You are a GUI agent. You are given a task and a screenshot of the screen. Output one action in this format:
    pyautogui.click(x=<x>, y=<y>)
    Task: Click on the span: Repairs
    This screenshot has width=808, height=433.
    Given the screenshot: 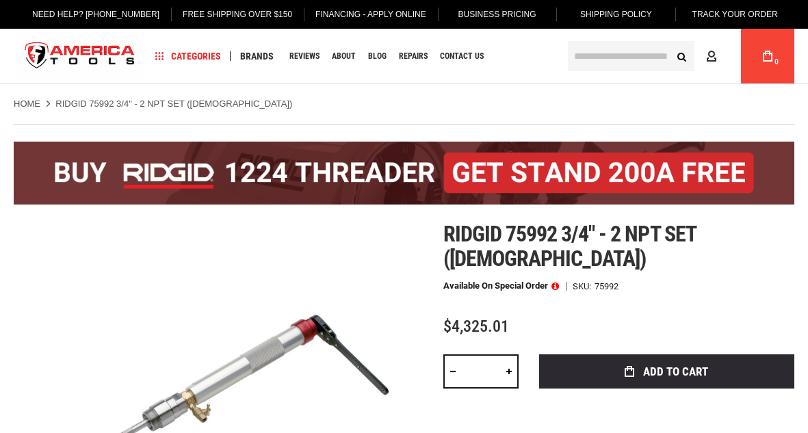 What is the action you would take?
    pyautogui.click(x=413, y=56)
    